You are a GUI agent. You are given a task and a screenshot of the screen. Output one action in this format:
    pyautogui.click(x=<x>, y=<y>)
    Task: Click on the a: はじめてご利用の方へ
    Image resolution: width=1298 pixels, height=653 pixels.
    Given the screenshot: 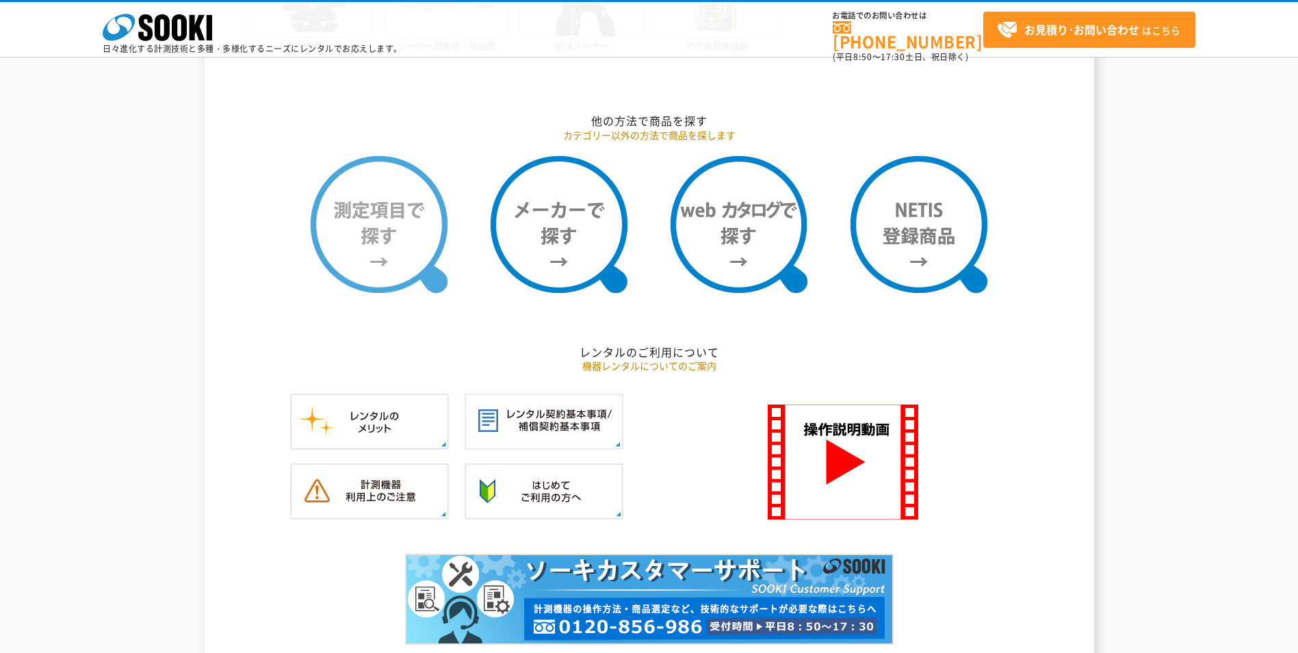 What is the action you would take?
    pyautogui.click(x=544, y=511)
    